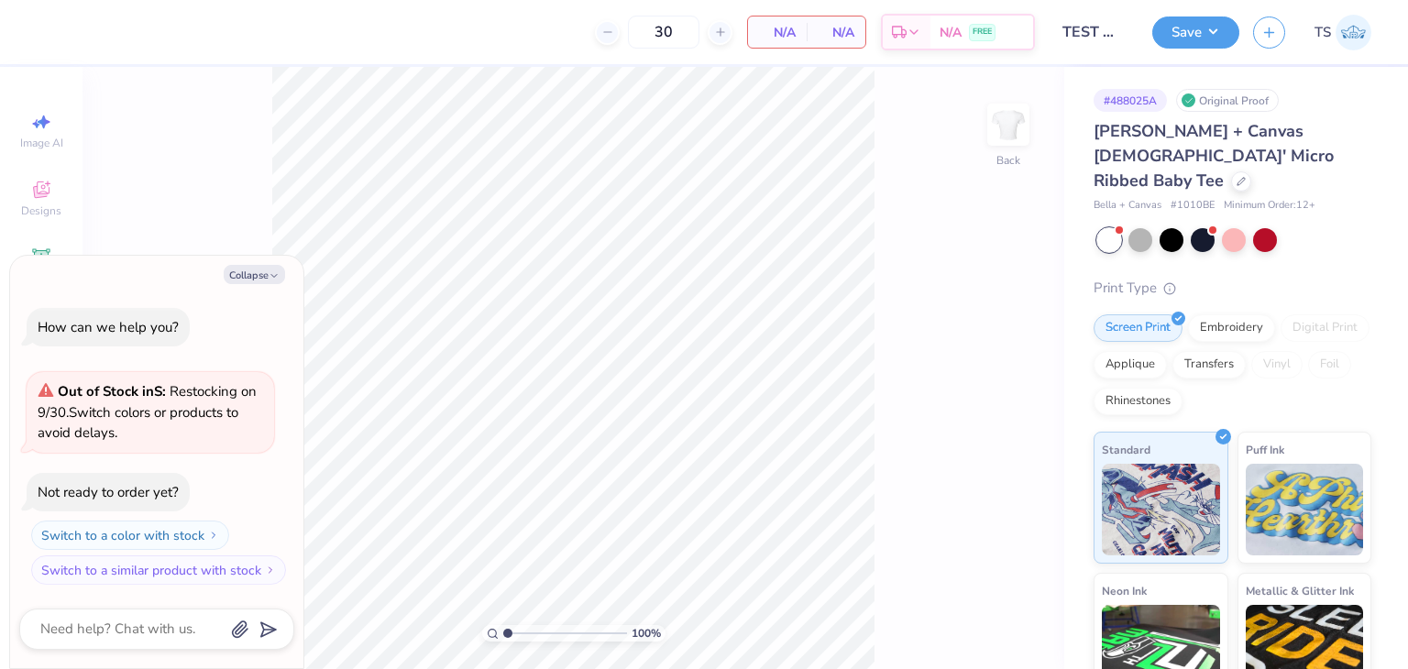  What do you see at coordinates (1008, 125) in the screenshot?
I see `img: Back` at bounding box center [1008, 125].